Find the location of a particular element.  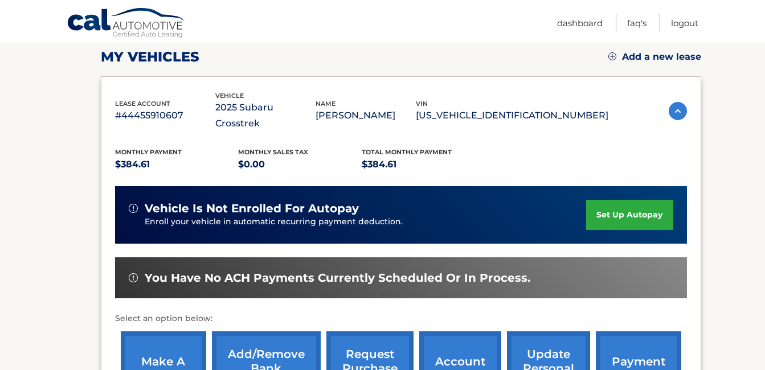

span: Monthly sales Tax is located at coordinates (273, 152).